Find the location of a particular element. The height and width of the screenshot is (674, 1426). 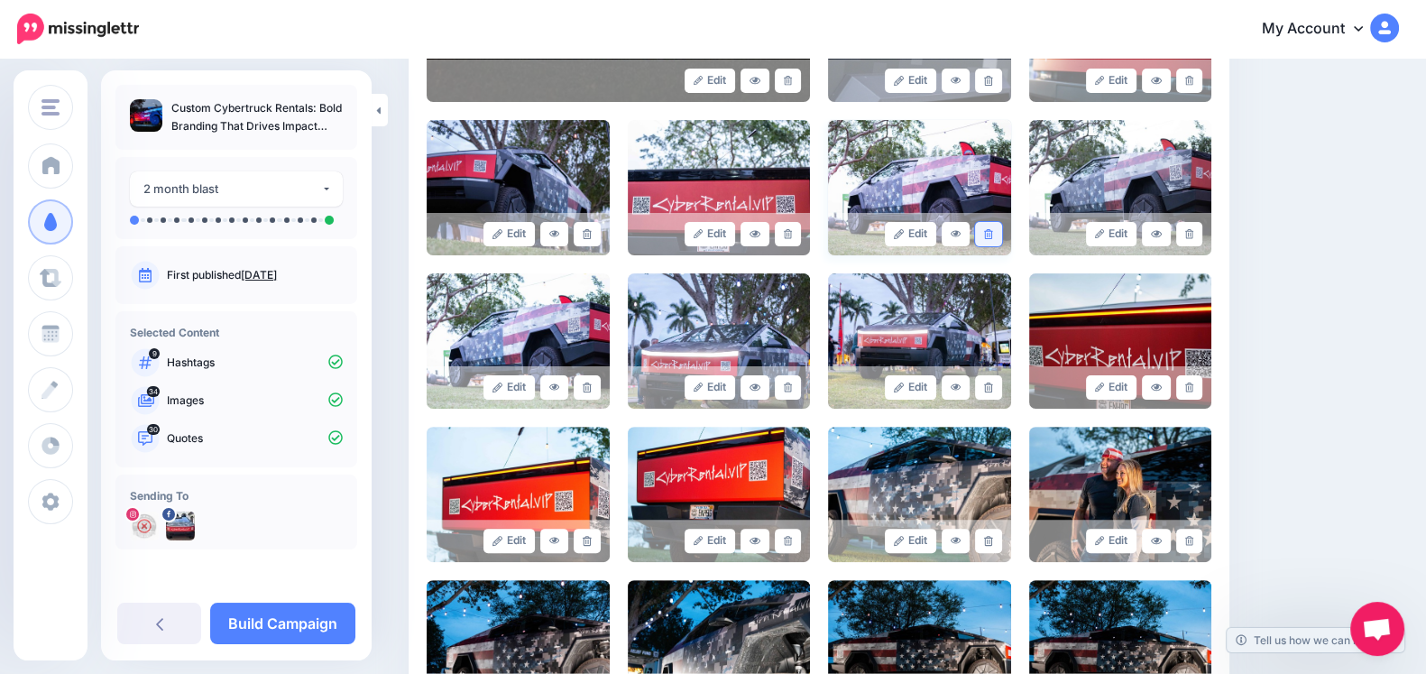

img: B7ROO3TDEJZ1A8BNBAZIM43OF9K8EZ6Q_large.jpg is located at coordinates (719, 188).